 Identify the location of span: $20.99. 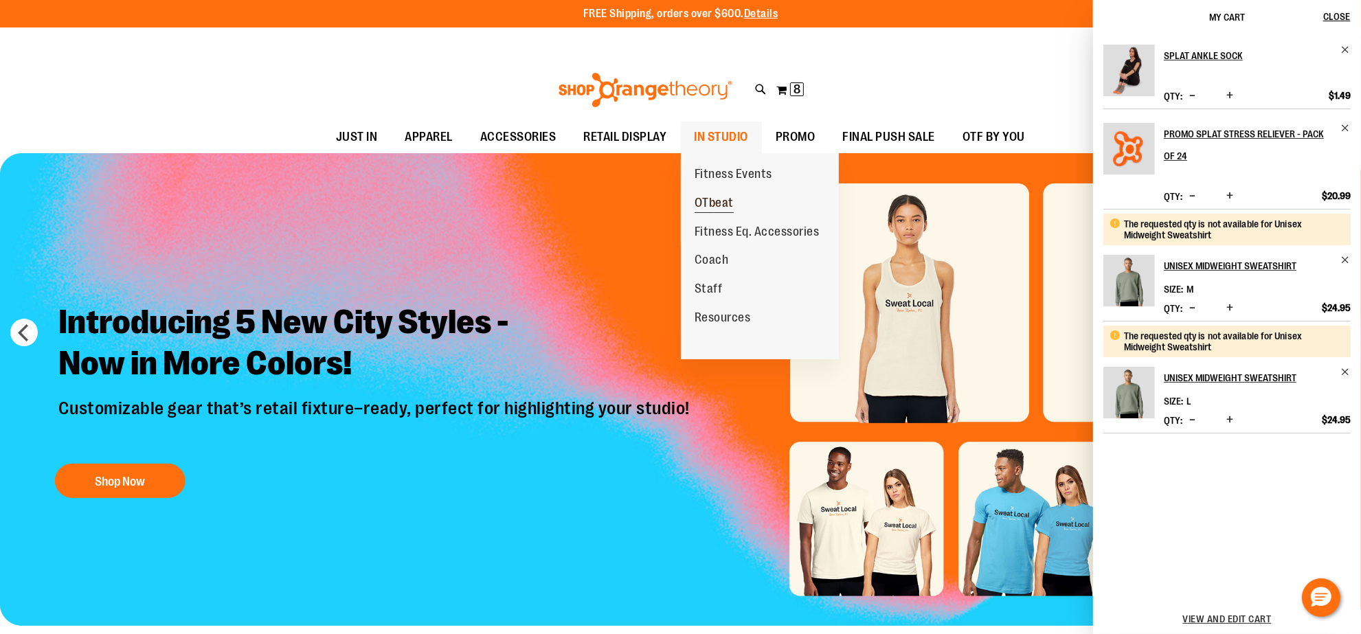
(1336, 196).